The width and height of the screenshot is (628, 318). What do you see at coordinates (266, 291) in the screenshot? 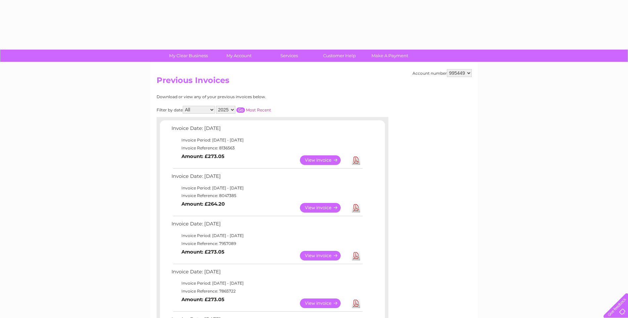
I see `td: Invoice Reference: 7865722` at bounding box center [266, 291].